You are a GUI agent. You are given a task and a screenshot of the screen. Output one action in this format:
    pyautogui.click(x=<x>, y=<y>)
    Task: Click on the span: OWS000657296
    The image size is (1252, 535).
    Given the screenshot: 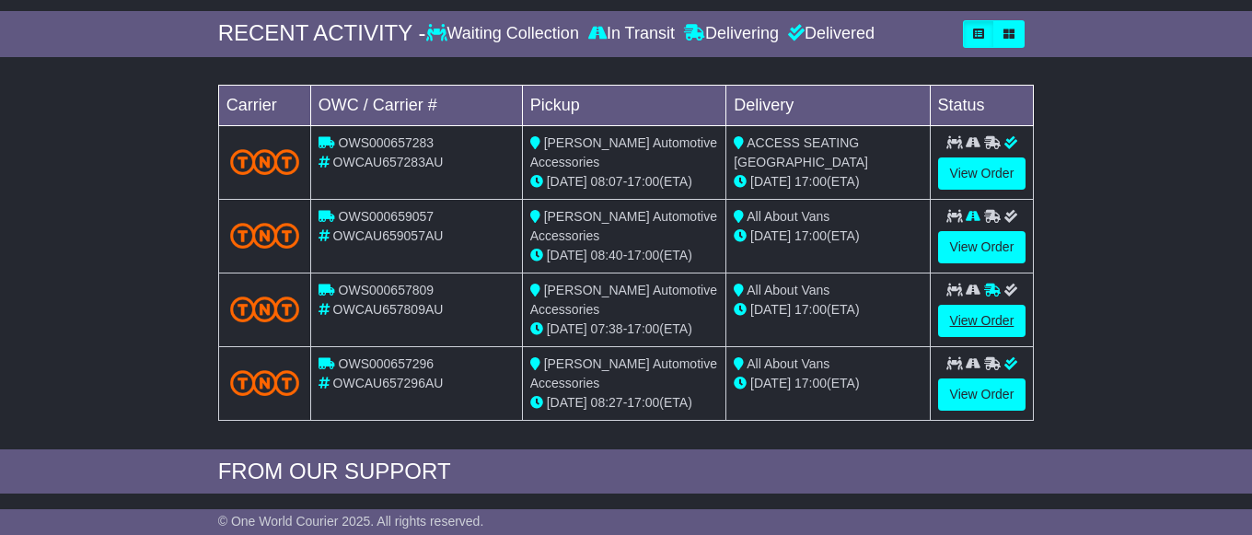 What is the action you would take?
    pyautogui.click(x=387, y=364)
    